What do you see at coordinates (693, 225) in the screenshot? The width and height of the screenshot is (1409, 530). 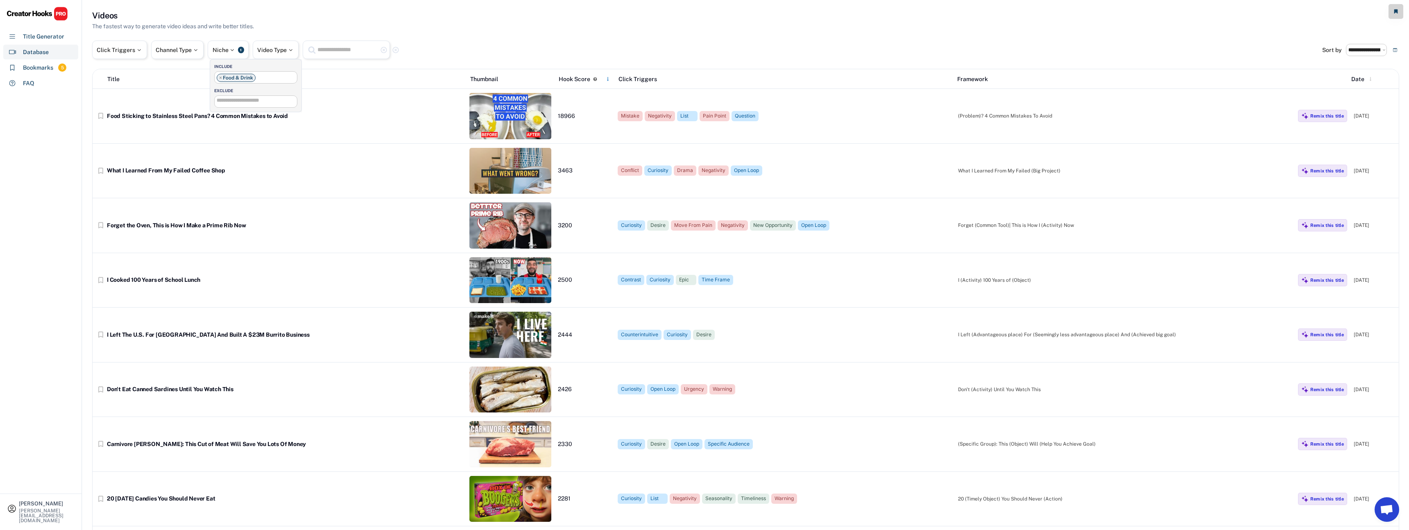 I see `div: Move From Pain` at bounding box center [693, 225].